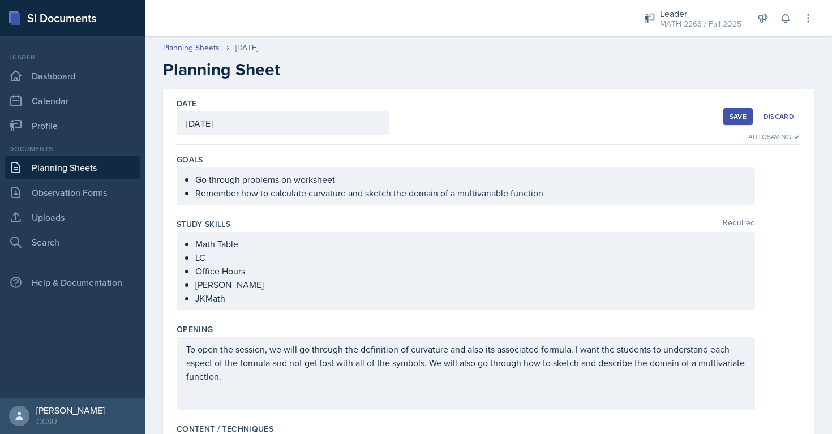 This screenshot has width=832, height=434. I want to click on div: GCSU, so click(70, 422).